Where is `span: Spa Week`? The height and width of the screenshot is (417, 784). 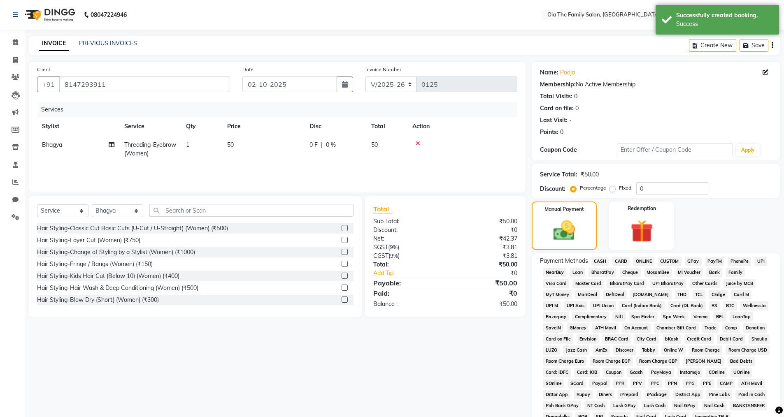 span: Spa Week is located at coordinates (674, 317).